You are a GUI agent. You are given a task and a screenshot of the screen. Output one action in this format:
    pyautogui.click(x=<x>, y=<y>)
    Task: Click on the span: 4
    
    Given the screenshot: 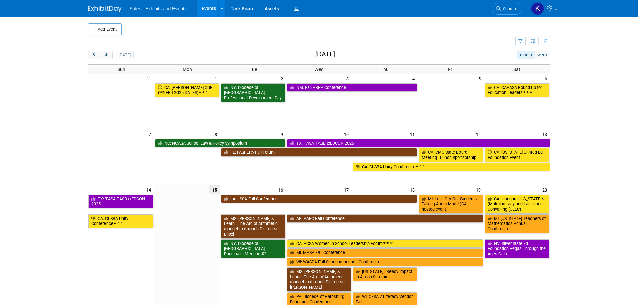 What is the action you would take?
    pyautogui.click(x=414, y=78)
    